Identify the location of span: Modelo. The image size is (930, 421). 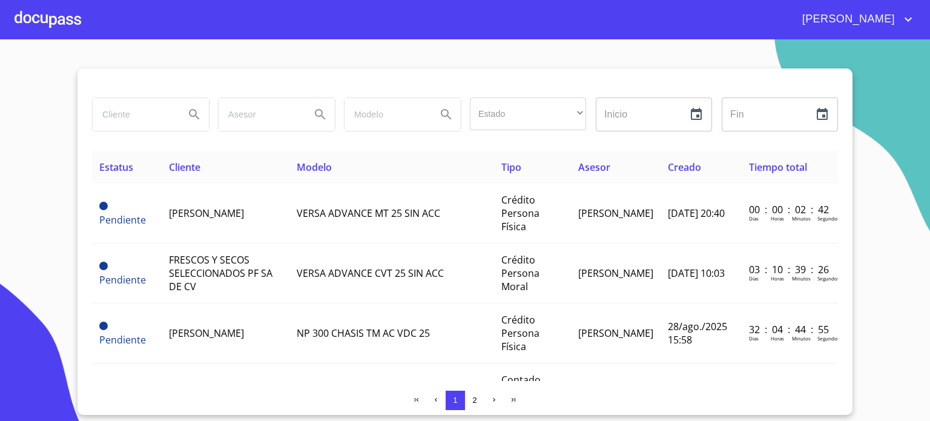
(314, 167).